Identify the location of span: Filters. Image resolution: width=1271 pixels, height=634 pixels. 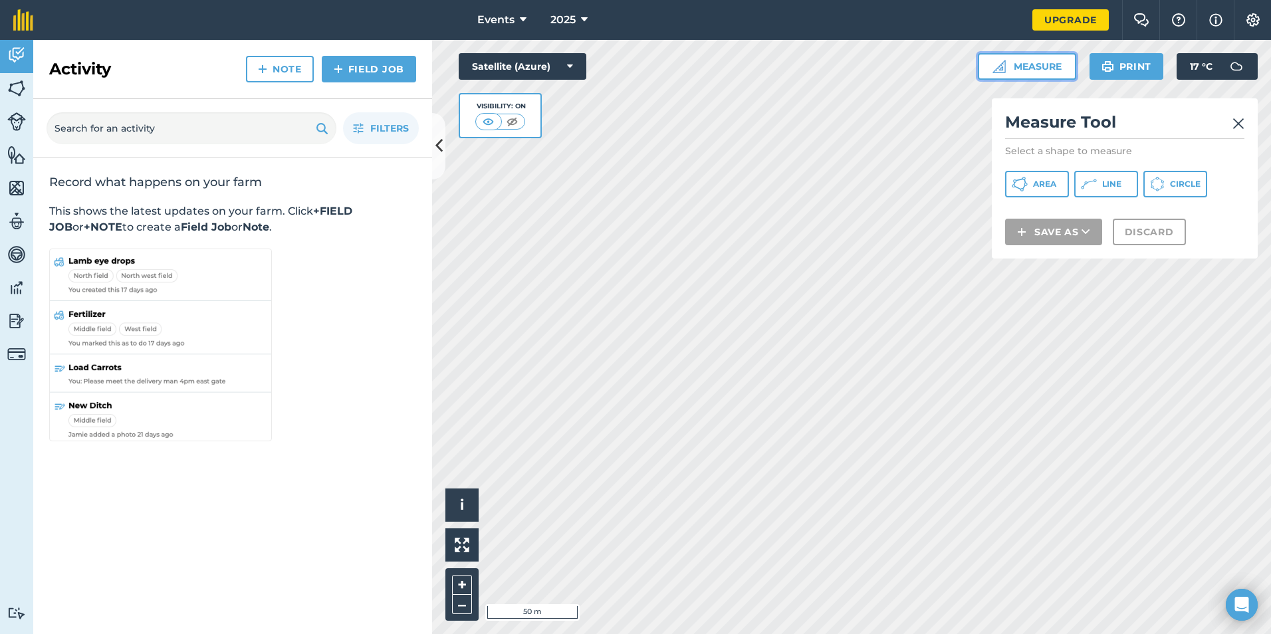
(389, 128).